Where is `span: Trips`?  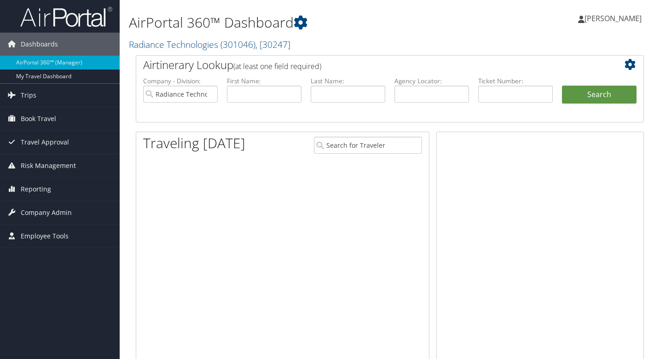 span: Trips is located at coordinates (29, 95).